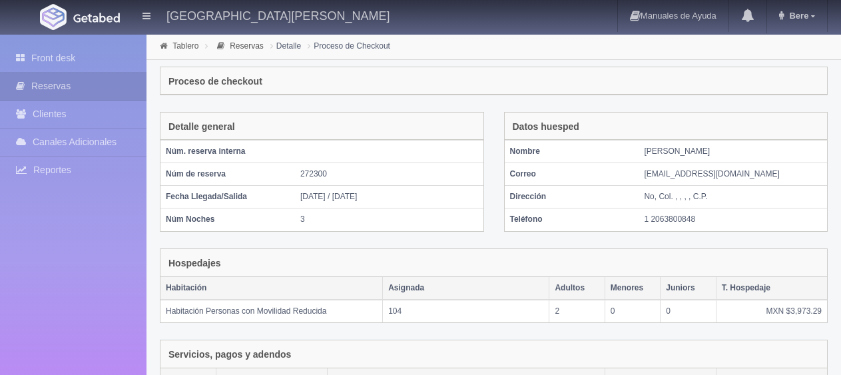 The width and height of the screenshot is (841, 375). I want to click on h4: Hospedajes, so click(195, 263).